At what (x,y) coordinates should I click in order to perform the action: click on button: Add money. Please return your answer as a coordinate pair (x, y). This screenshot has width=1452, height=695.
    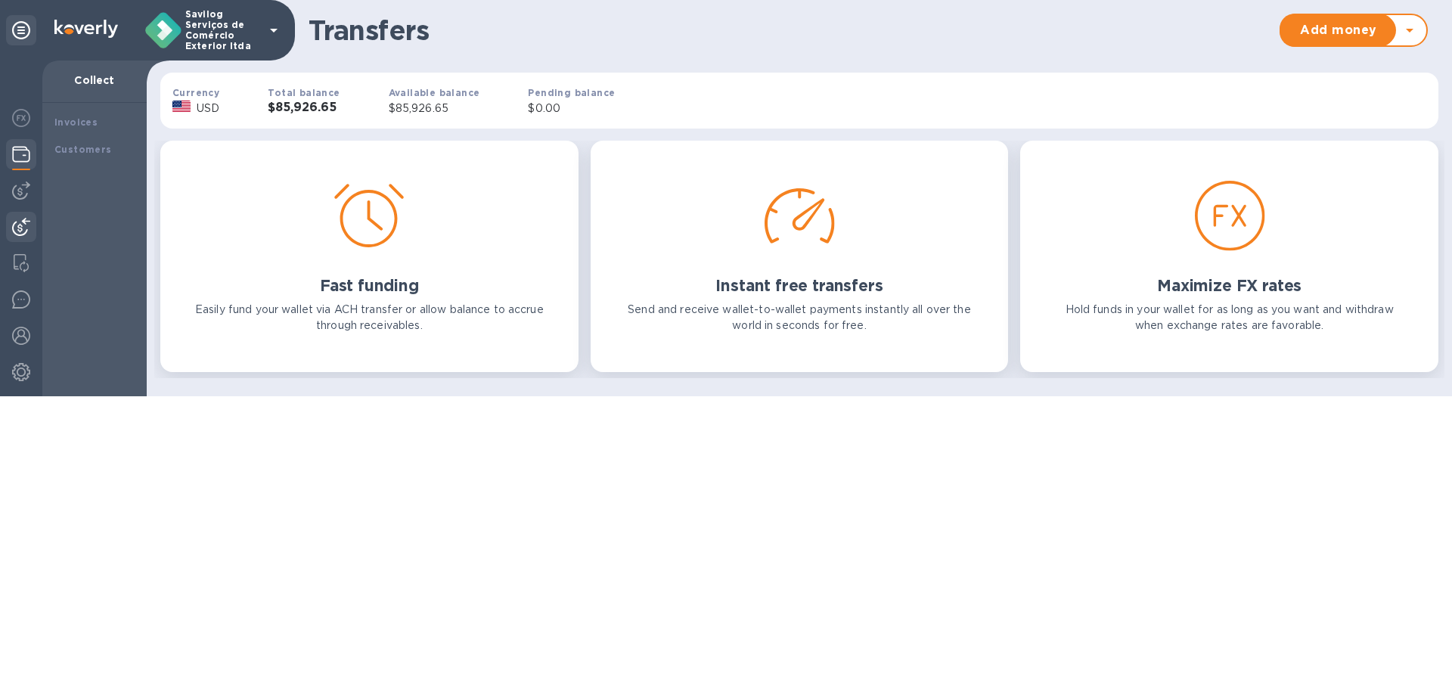
    Looking at the image, I should click on (1338, 30).